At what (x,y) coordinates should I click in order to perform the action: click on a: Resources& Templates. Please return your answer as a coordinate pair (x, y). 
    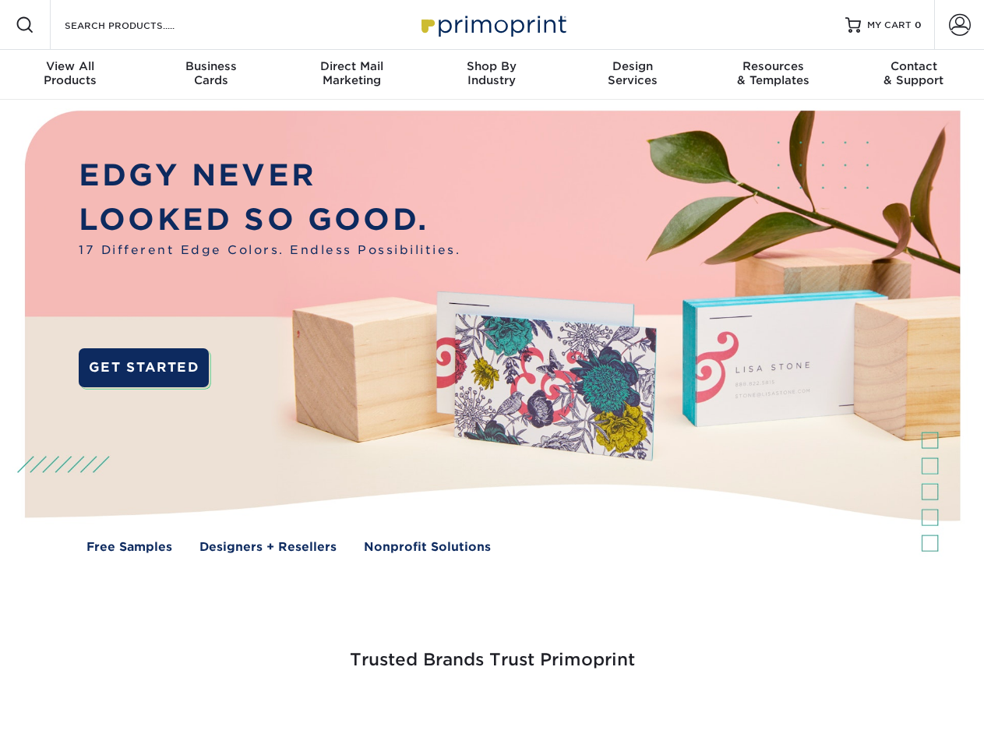
    Looking at the image, I should click on (773, 75).